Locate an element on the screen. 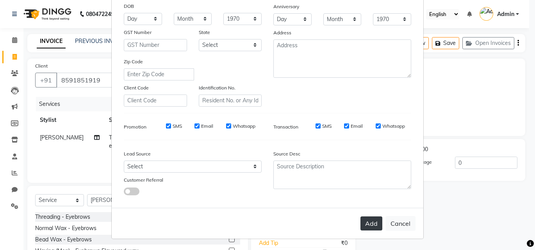 The height and width of the screenshot is (250, 535). label: Anniversary is located at coordinates (286, 7).